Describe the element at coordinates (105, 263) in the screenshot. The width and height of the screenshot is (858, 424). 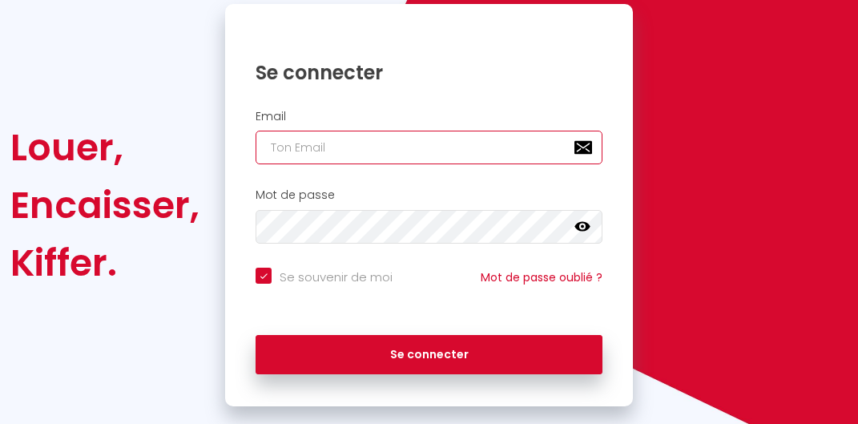
I see `div: Kiffer.` at that location.